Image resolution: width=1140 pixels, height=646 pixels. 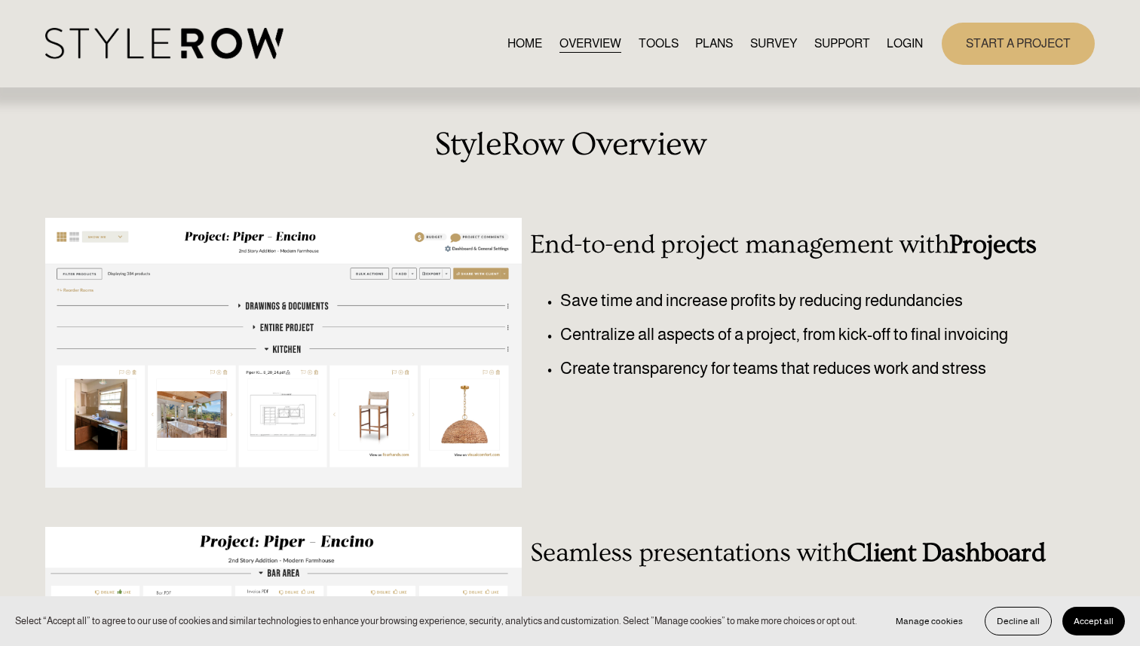 I want to click on span: Accept all, so click(x=1094, y=621).